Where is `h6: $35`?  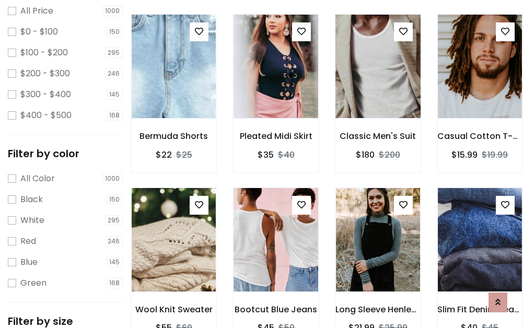 h6: $35 is located at coordinates (265, 155).